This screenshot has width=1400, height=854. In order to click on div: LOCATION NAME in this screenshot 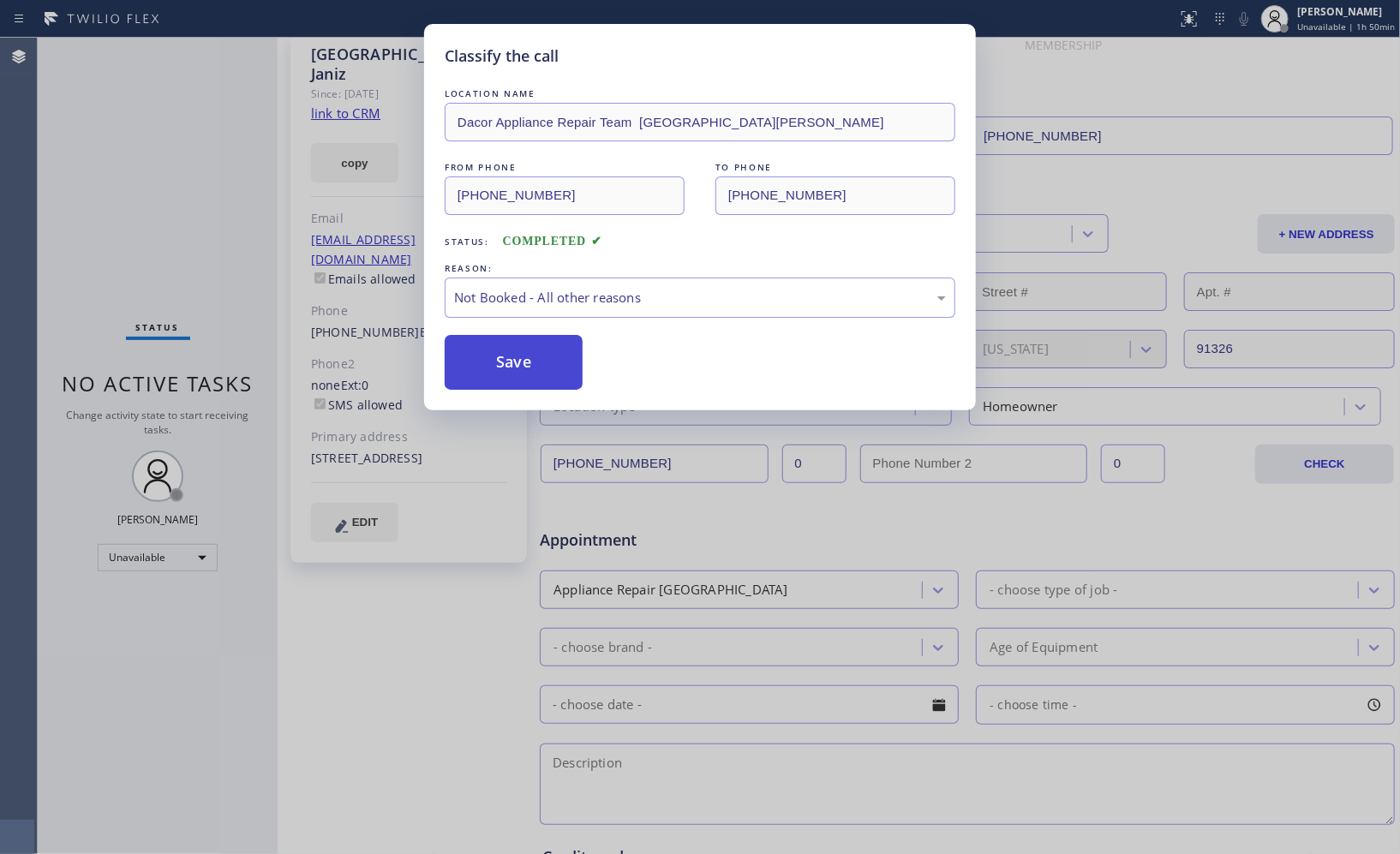, I will do `click(700, 93)`.